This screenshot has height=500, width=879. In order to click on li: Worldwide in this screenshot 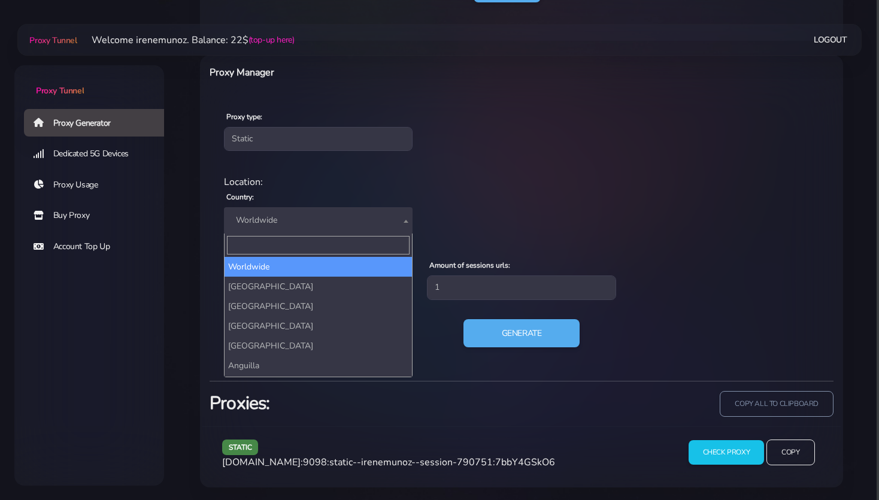, I will do `click(318, 266)`.